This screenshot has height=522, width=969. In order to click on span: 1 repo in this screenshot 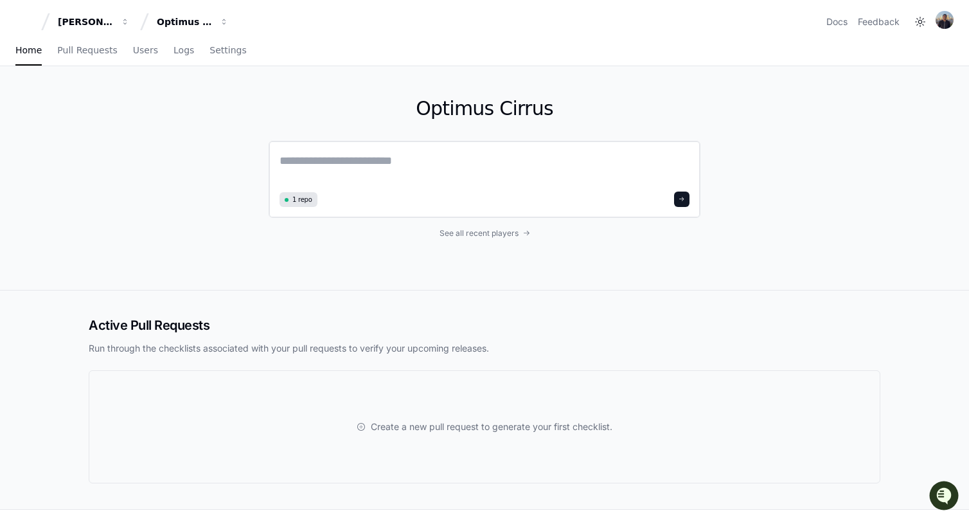, I will do `click(302, 199)`.